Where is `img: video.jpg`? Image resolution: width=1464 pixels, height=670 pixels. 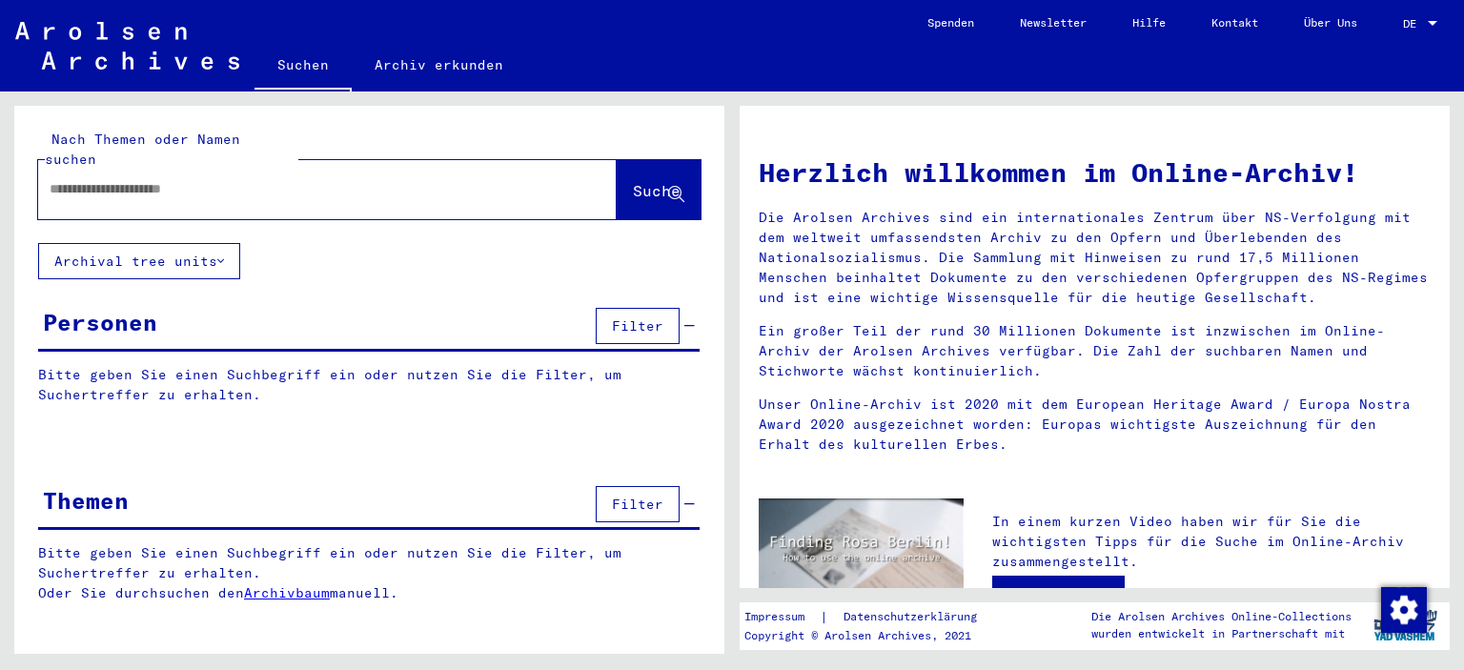 img: video.jpg is located at coordinates (861, 554).